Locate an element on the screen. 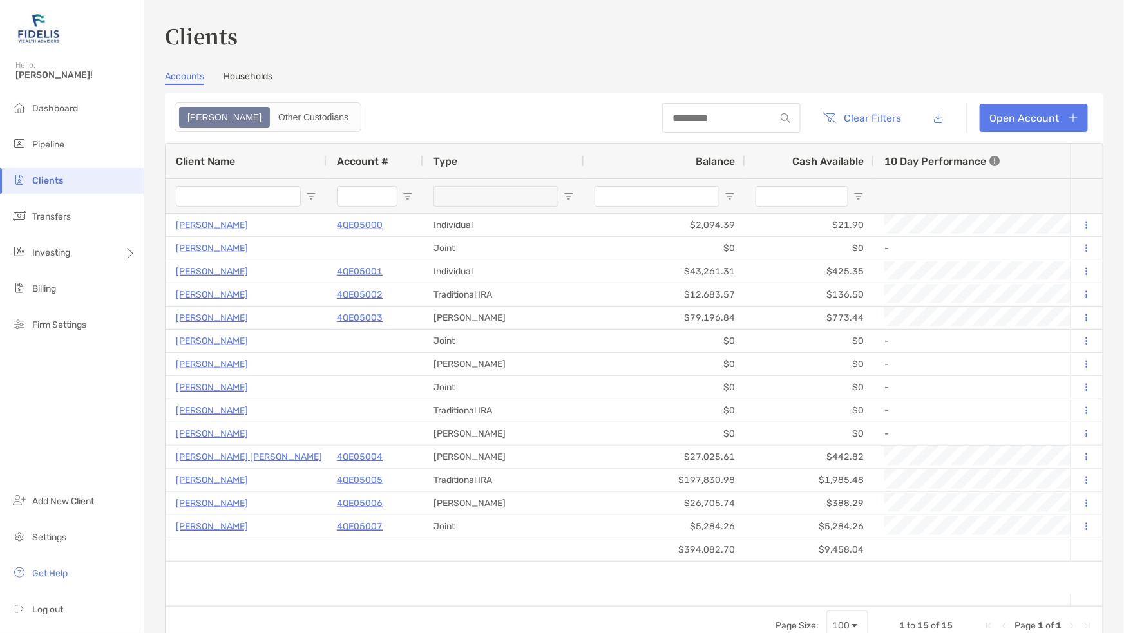  a: 4QE05003 is located at coordinates (359, 317).